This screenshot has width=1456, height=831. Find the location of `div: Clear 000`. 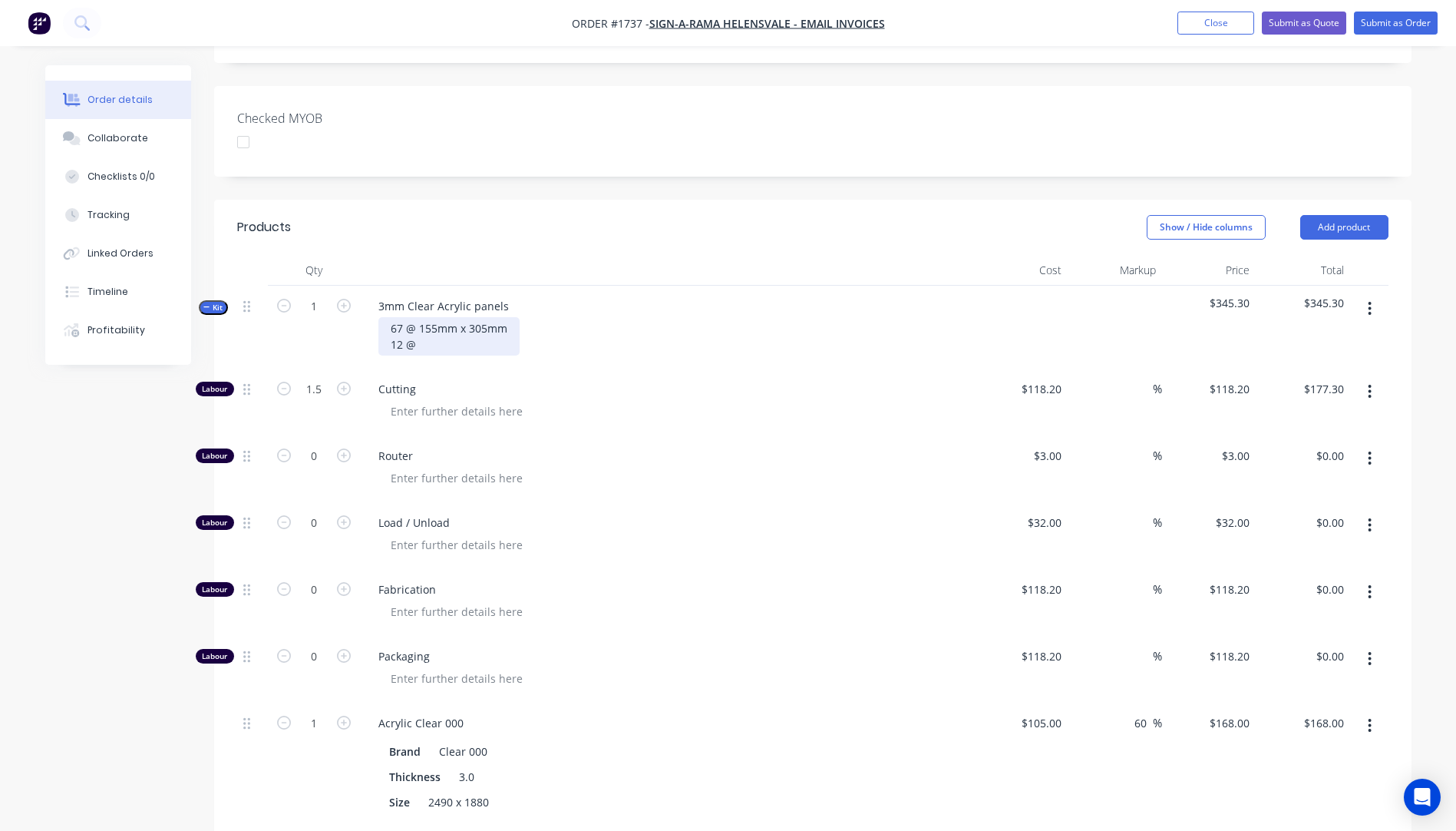

div: Clear 000 is located at coordinates (462, 751).